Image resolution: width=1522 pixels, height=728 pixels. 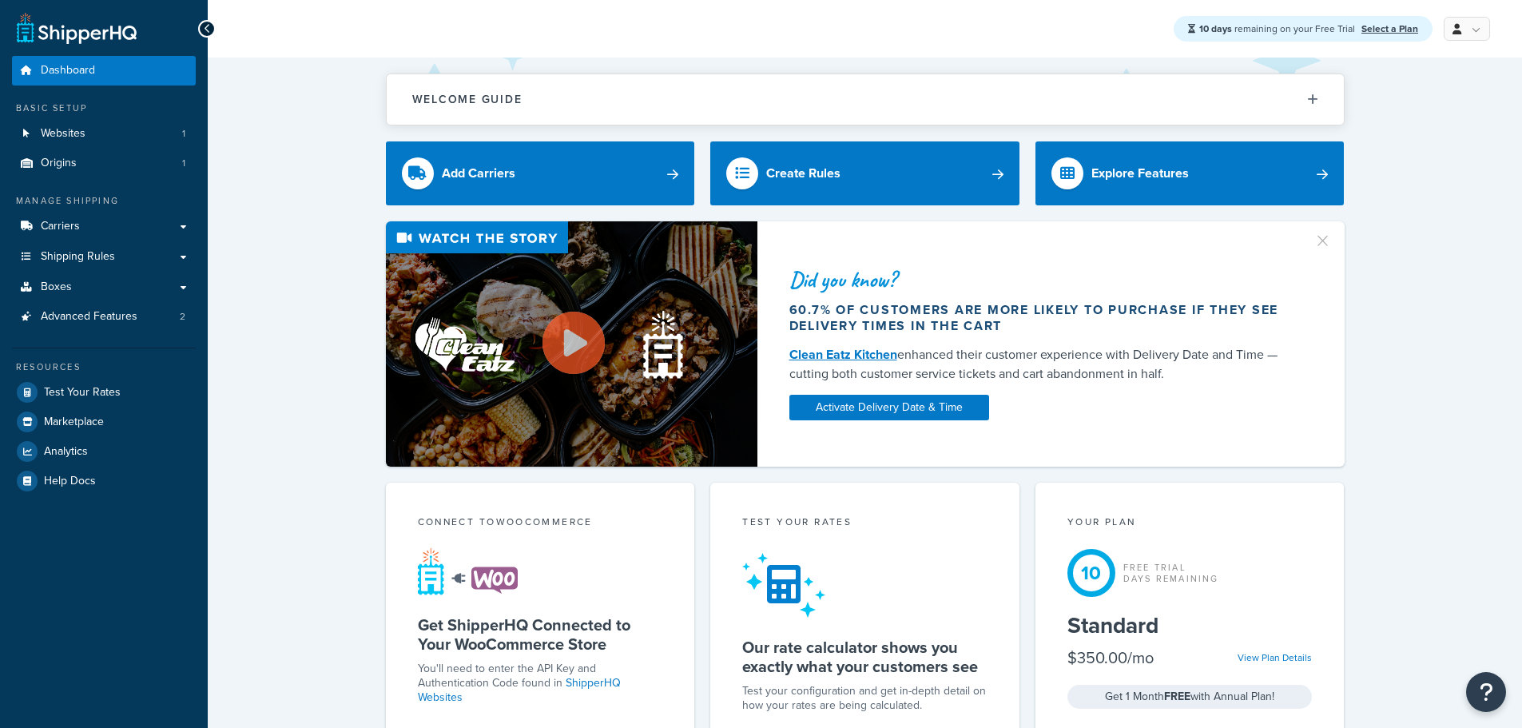 What do you see at coordinates (82, 392) in the screenshot?
I see `span: Test Your Rates` at bounding box center [82, 392].